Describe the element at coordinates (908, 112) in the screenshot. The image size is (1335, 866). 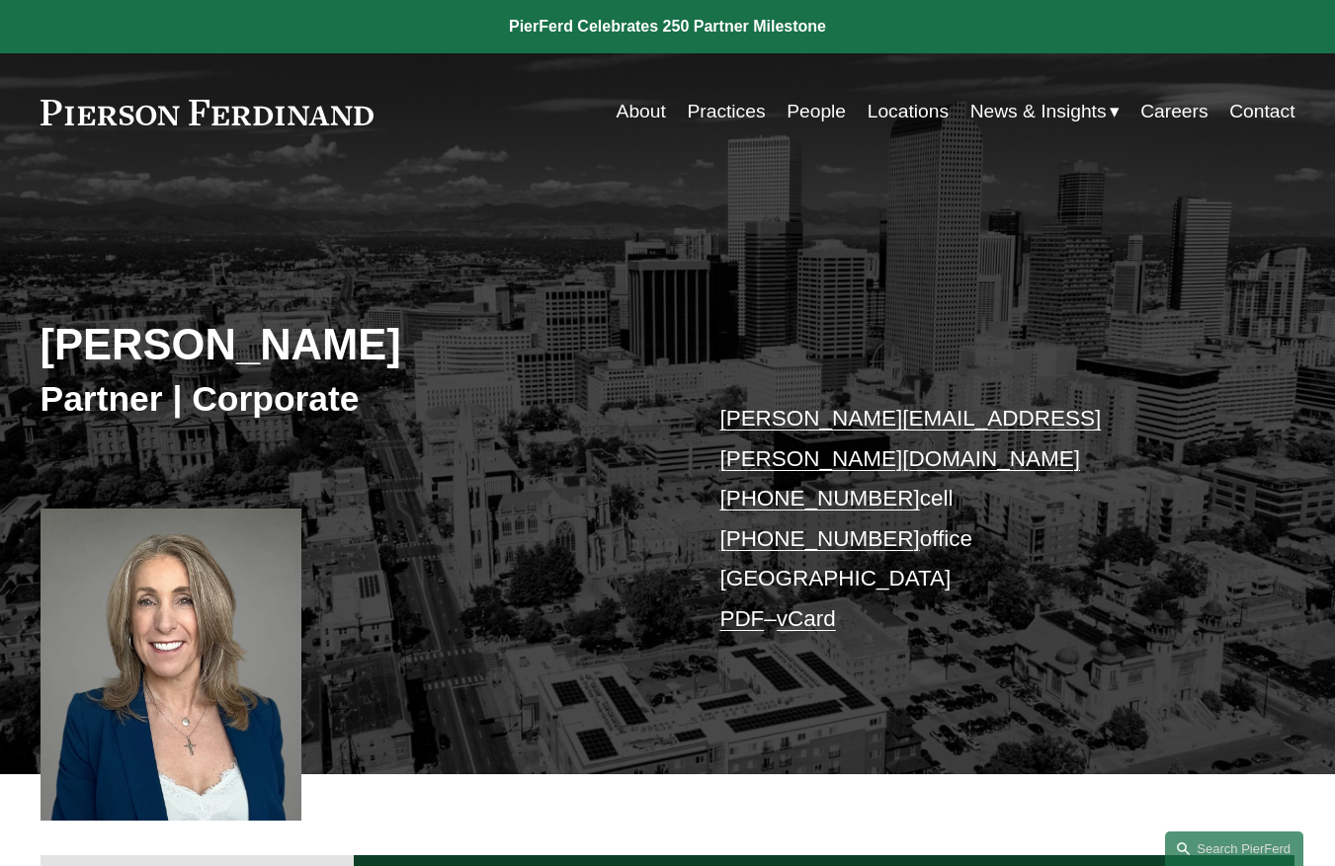
I see `a: Locations` at that location.